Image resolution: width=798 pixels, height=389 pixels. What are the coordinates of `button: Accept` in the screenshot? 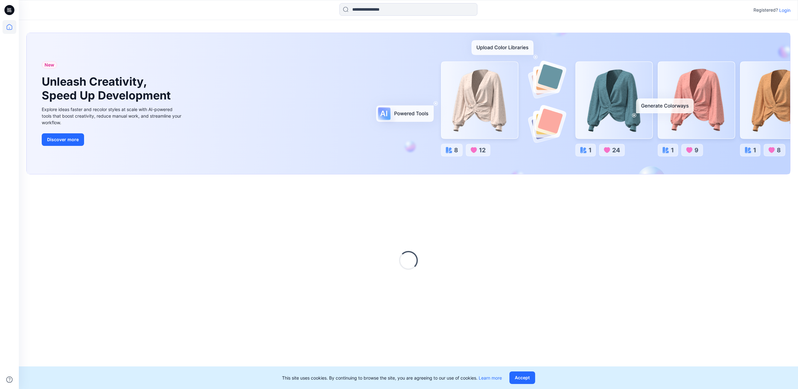 It's located at (522, 378).